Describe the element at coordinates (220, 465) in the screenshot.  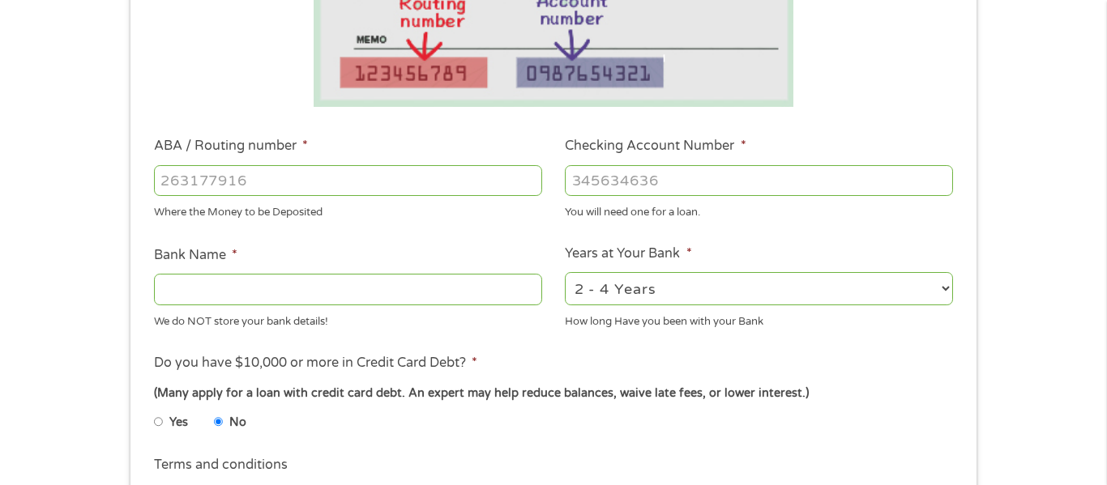
I see `label: Terms and conditions` at that location.